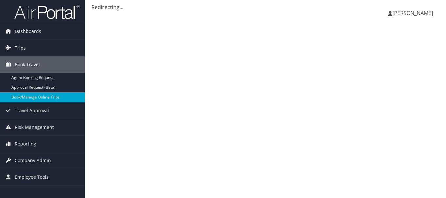 Image resolution: width=446 pixels, height=198 pixels. Describe the element at coordinates (27, 65) in the screenshot. I see `span: Book Travel` at that location.